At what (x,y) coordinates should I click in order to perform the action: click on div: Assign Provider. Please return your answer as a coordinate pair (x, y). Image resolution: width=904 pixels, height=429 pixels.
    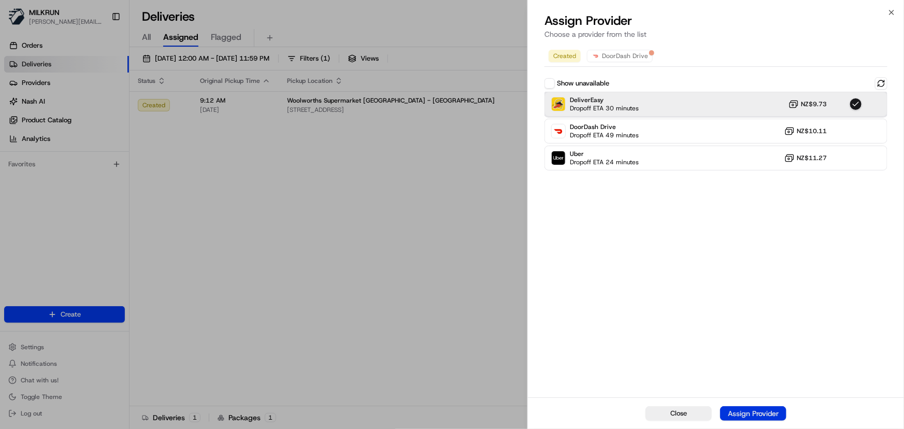
    Looking at the image, I should click on (753, 413).